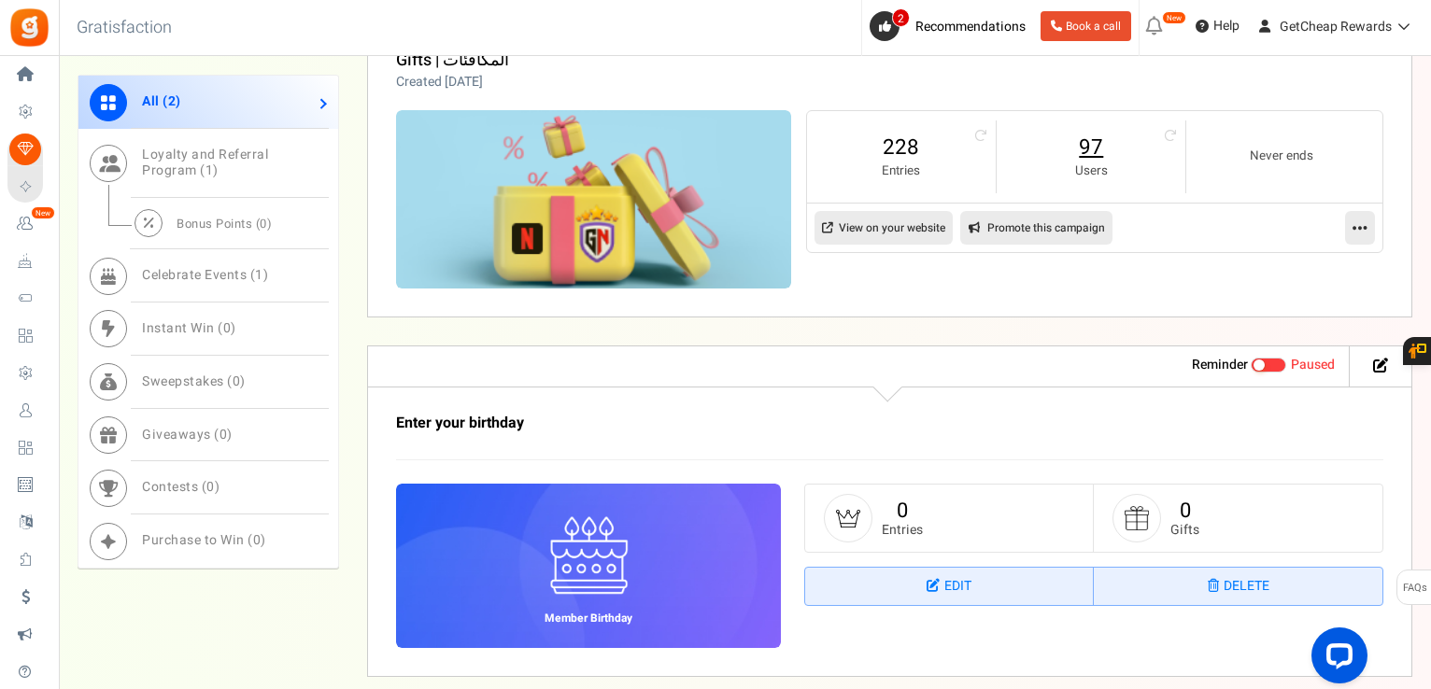 The width and height of the screenshot is (1431, 689). What do you see at coordinates (588, 618) in the screenshot?
I see `h6: Member Birthday` at bounding box center [588, 618].